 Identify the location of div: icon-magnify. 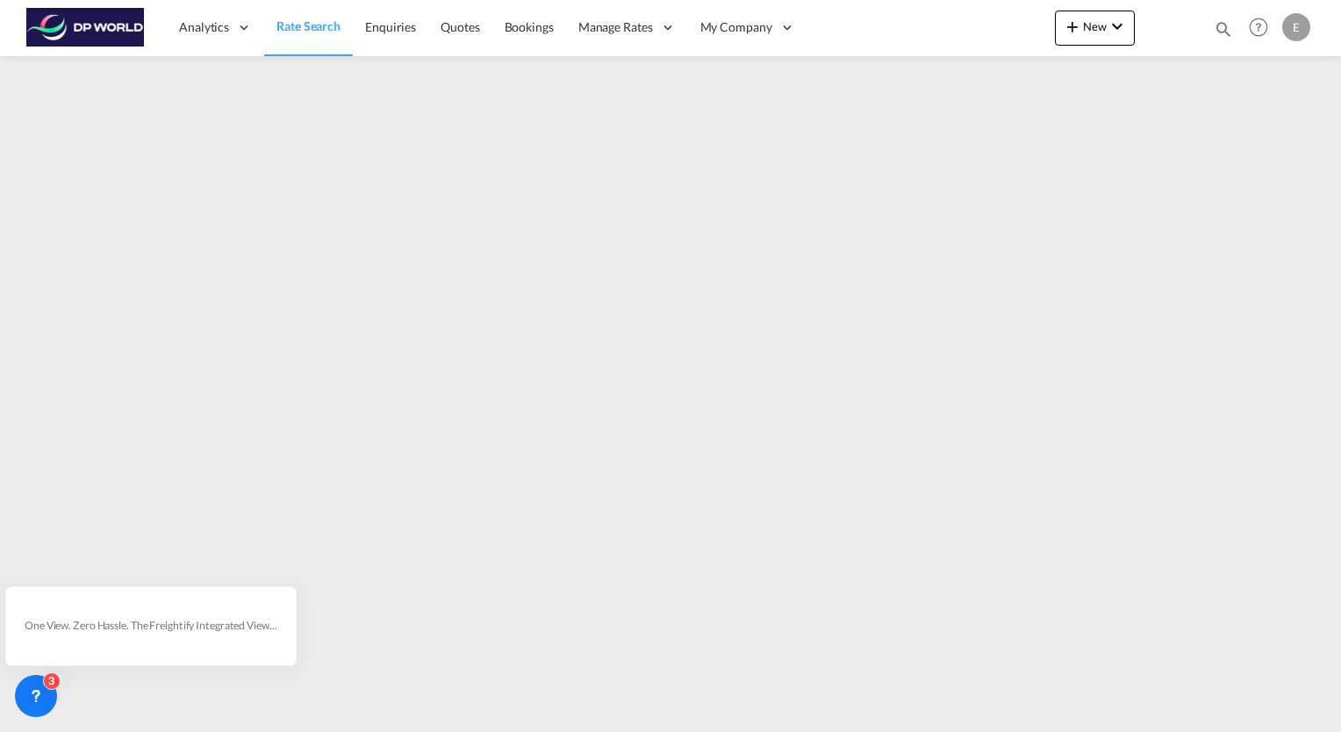
(1224, 32).